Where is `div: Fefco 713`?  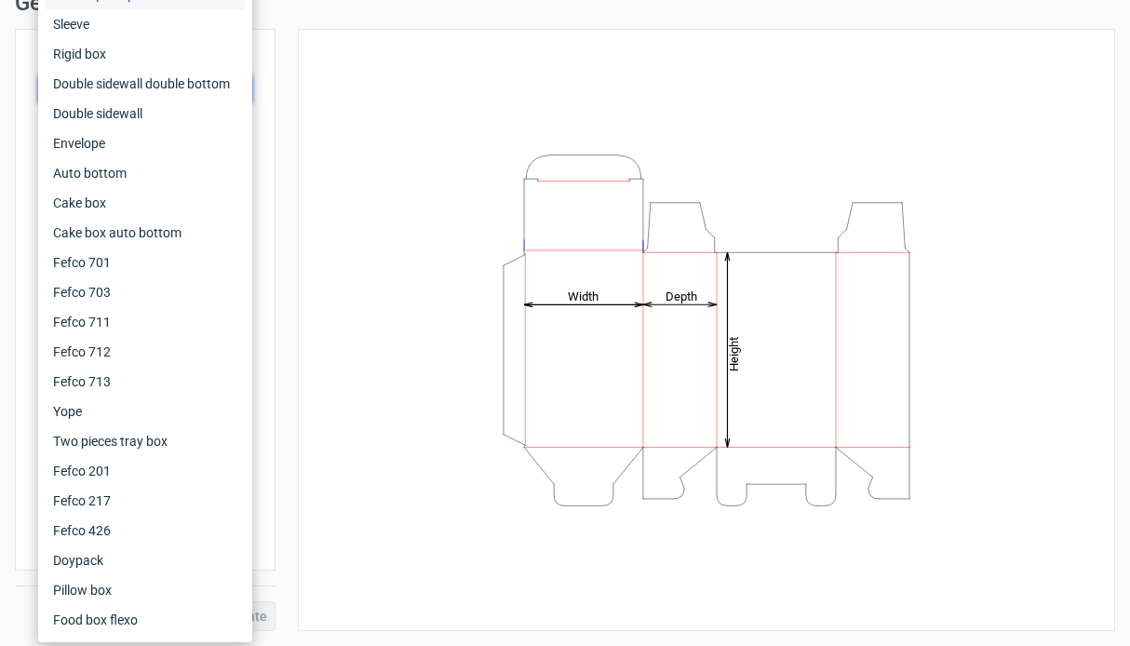 div: Fefco 713 is located at coordinates (145, 382).